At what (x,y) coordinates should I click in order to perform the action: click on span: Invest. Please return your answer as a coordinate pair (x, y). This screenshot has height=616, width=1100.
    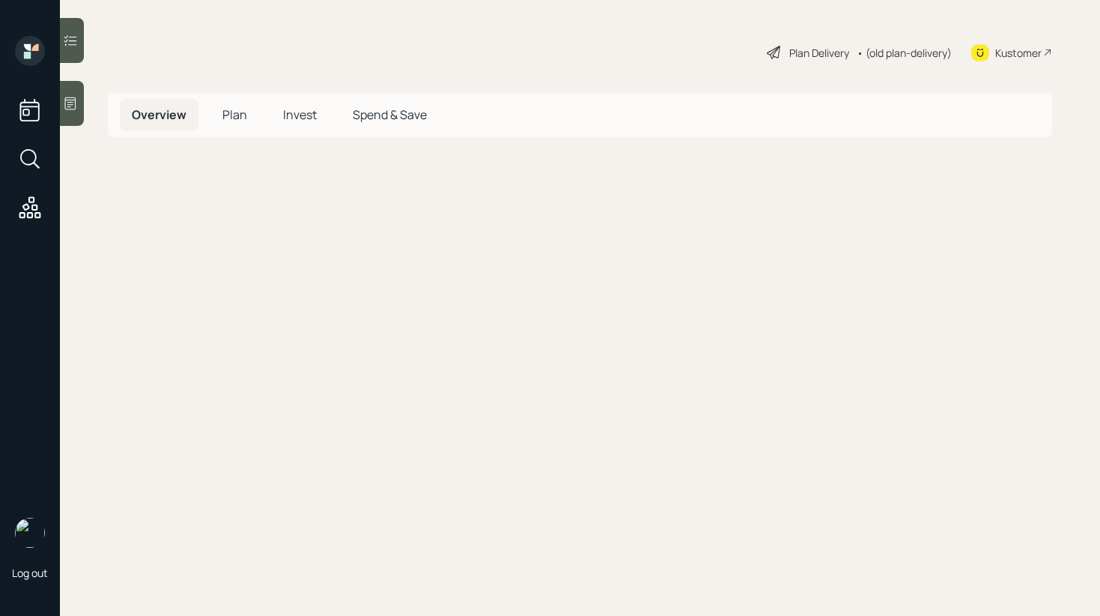
    Looking at the image, I should click on (300, 115).